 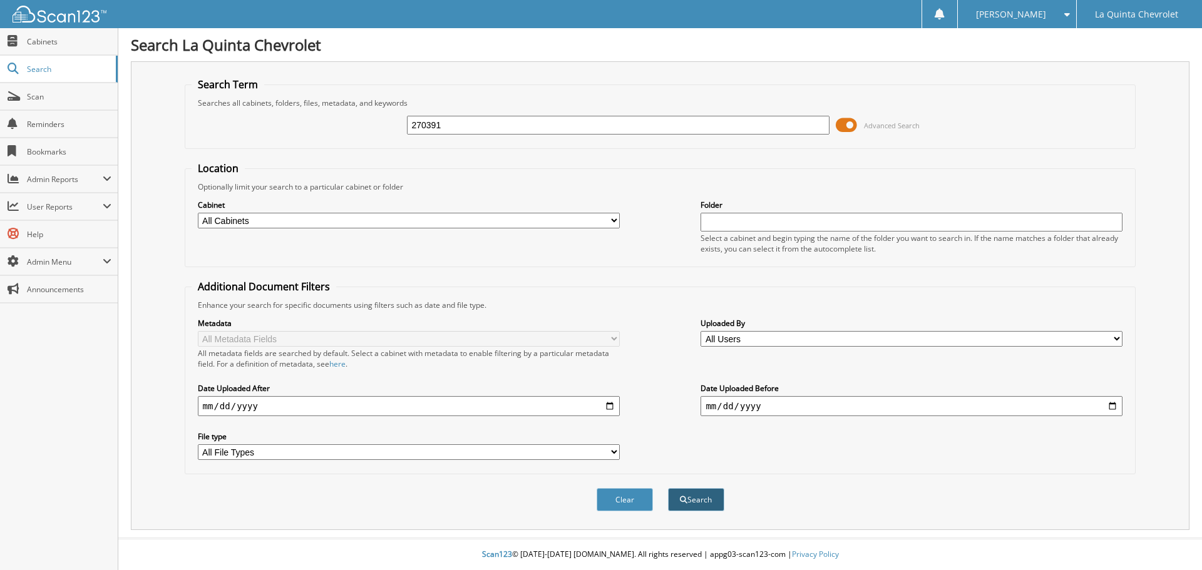 What do you see at coordinates (661, 305) in the screenshot?
I see `div: Enhance your search for specific documents using filters such as date and file type.` at bounding box center [661, 305].